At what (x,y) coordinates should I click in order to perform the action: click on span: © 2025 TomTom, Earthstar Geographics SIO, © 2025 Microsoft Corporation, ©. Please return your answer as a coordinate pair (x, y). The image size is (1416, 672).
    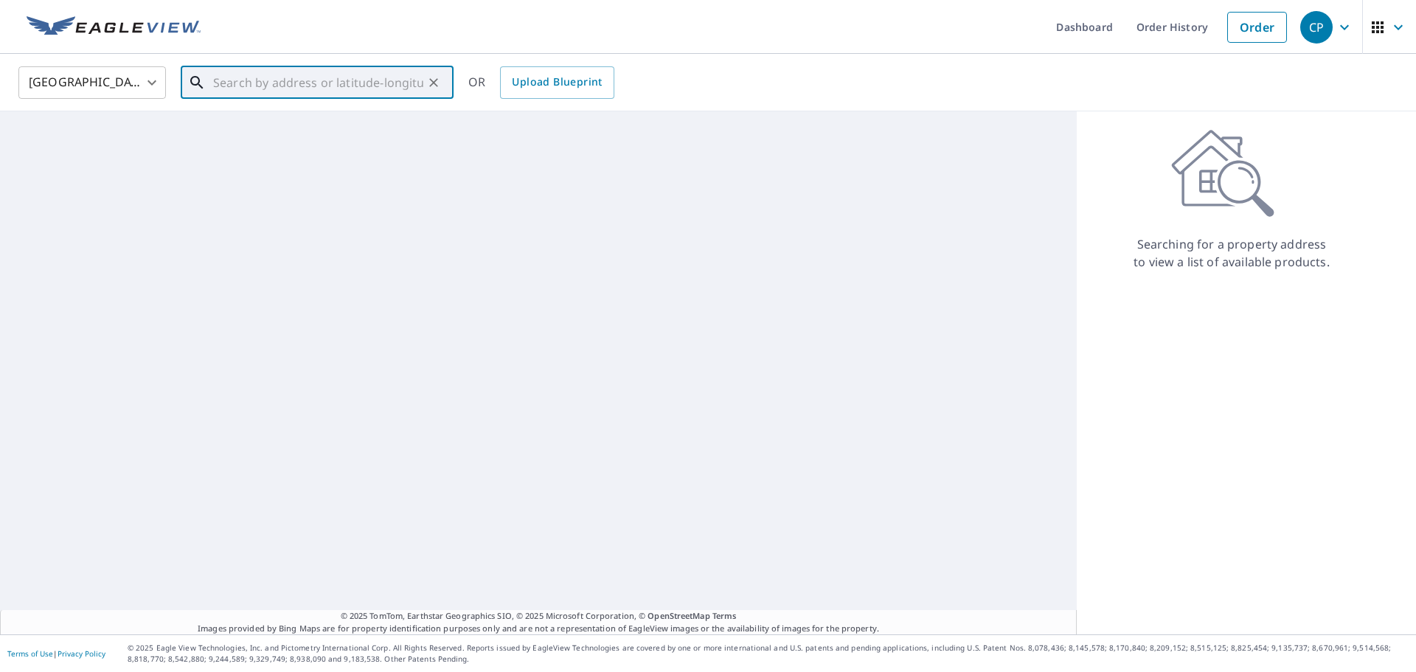
    Looking at the image, I should click on (538, 616).